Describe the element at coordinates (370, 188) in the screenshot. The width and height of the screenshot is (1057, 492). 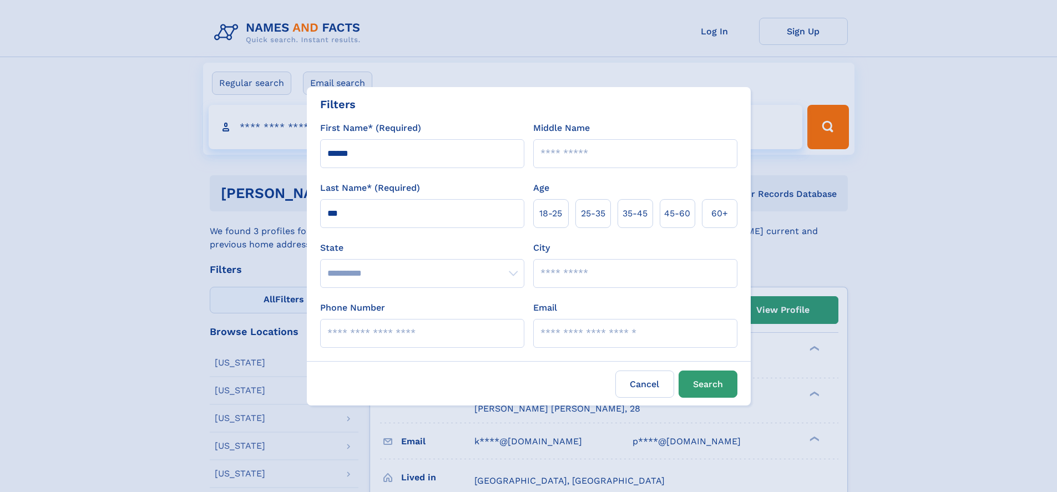
I see `label: Last Name* (Required)` at that location.